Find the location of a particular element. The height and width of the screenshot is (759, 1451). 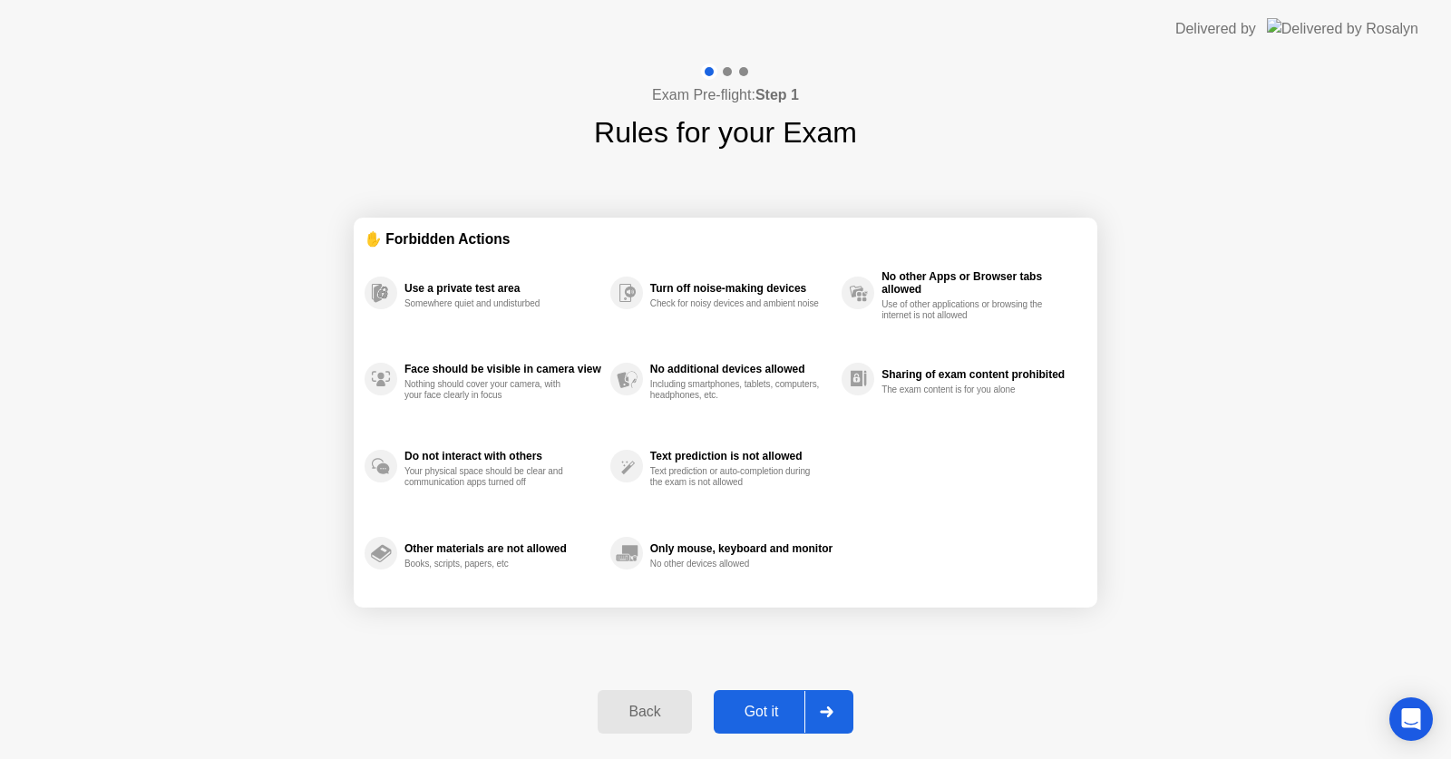

div: Face should be visible in camera view is located at coordinates (502, 369).